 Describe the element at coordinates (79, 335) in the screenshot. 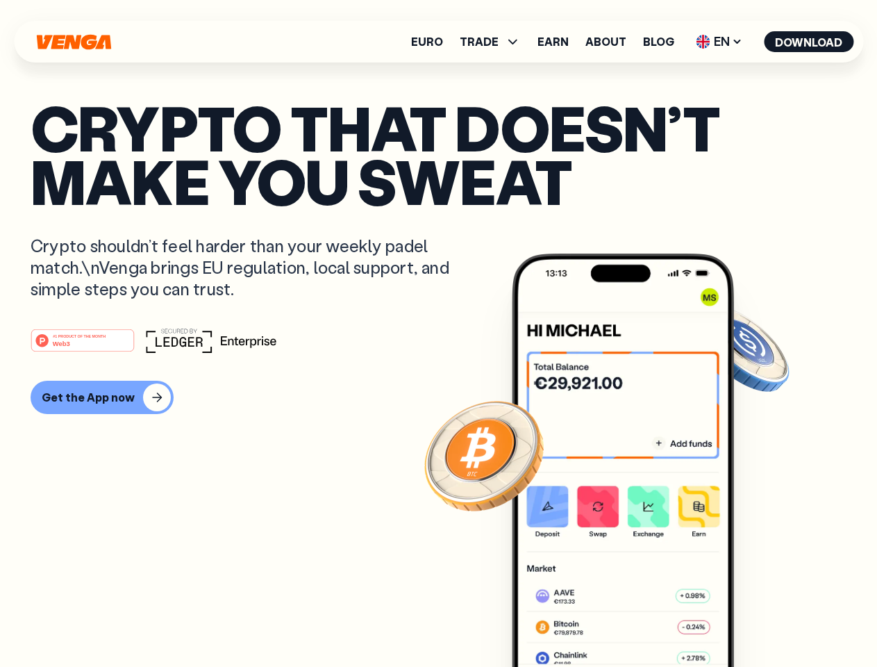

I see `tspan: #1 PRODUCT OF THE MONTH` at that location.